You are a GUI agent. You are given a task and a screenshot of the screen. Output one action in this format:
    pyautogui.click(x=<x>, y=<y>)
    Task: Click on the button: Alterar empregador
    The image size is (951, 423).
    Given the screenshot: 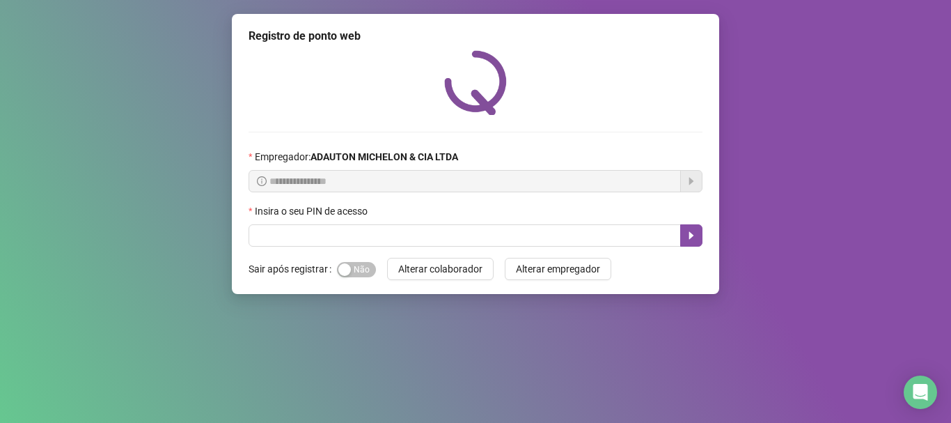 What is the action you would take?
    pyautogui.click(x=558, y=269)
    